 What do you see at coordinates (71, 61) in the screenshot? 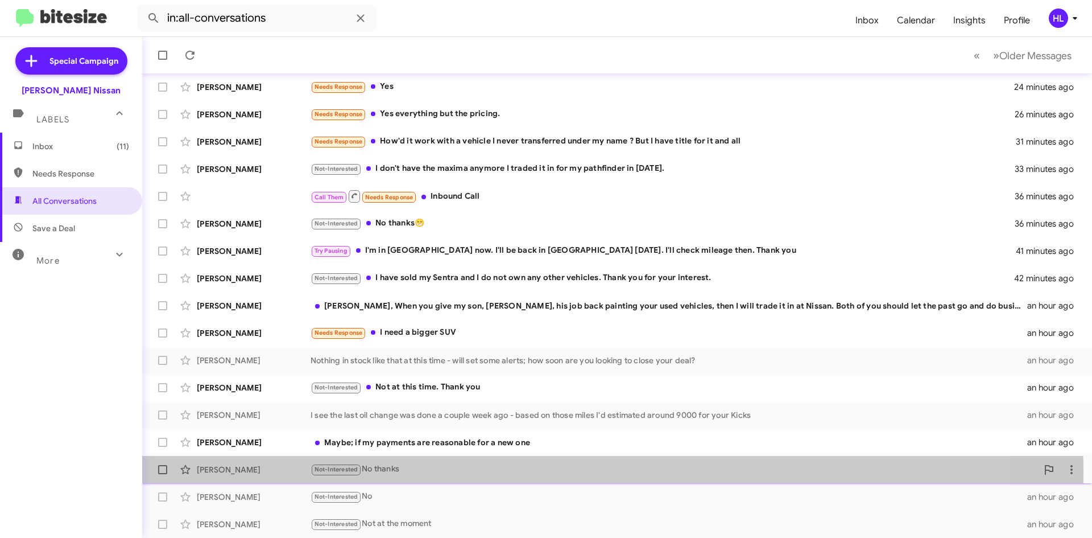
I see `a: Special Campaign` at bounding box center [71, 61].